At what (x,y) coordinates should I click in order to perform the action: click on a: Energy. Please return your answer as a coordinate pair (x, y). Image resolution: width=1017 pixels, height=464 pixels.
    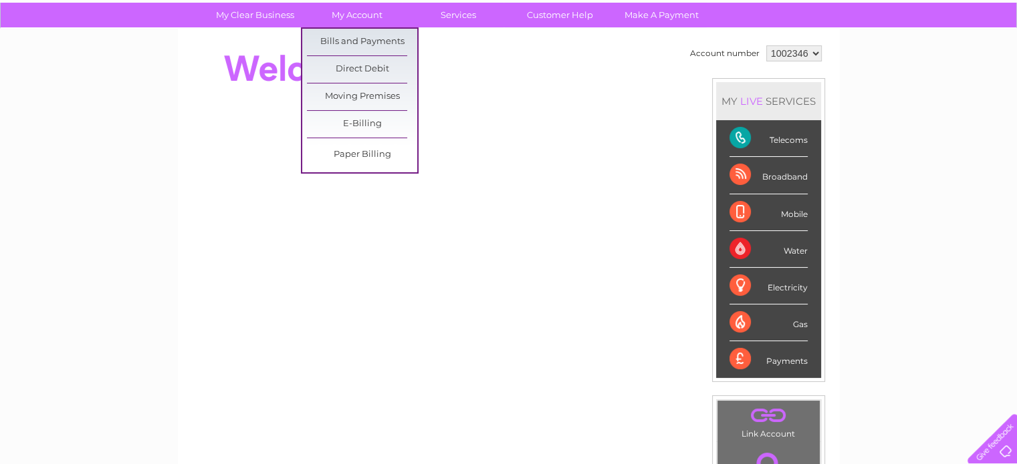
    Looking at the image, I should click on (829, 61).